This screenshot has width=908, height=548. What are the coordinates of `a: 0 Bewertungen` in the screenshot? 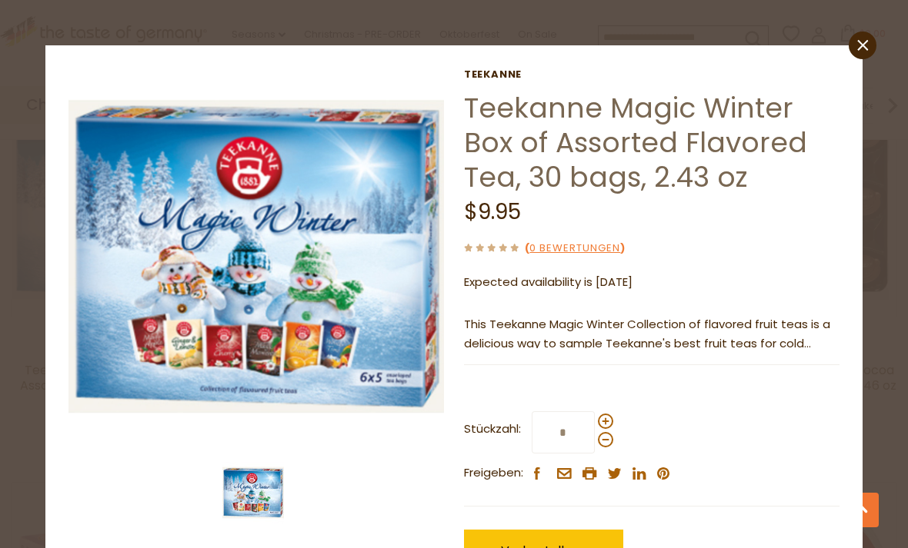 It's located at (575, 248).